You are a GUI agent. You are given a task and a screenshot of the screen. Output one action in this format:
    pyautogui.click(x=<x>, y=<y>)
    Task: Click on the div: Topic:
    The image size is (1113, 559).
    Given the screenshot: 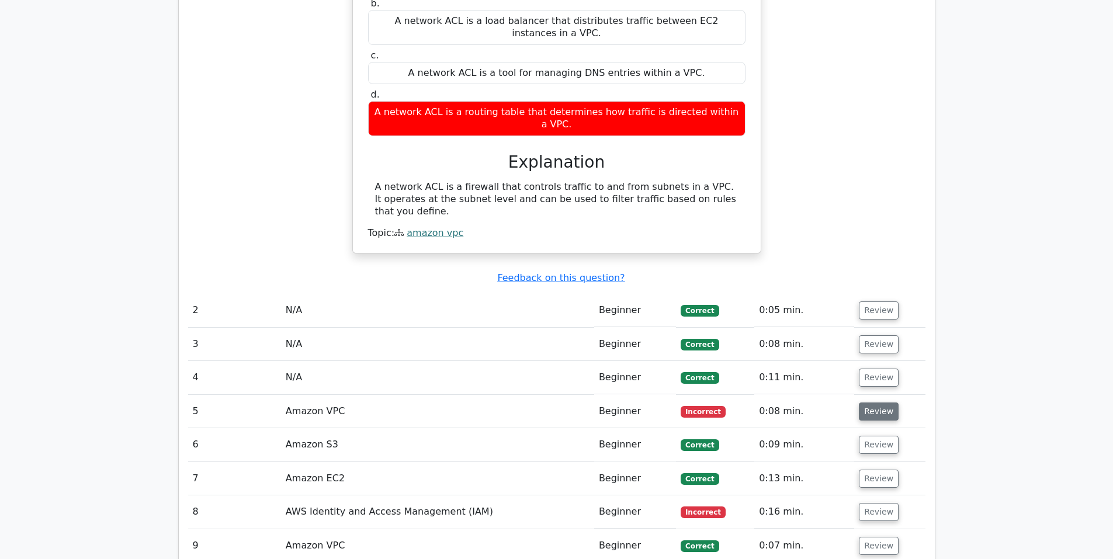 What is the action you would take?
    pyautogui.click(x=557, y=233)
    